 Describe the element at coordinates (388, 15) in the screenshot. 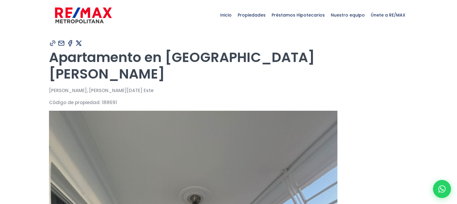

I see `span: Únete a RE/MAX` at that location.